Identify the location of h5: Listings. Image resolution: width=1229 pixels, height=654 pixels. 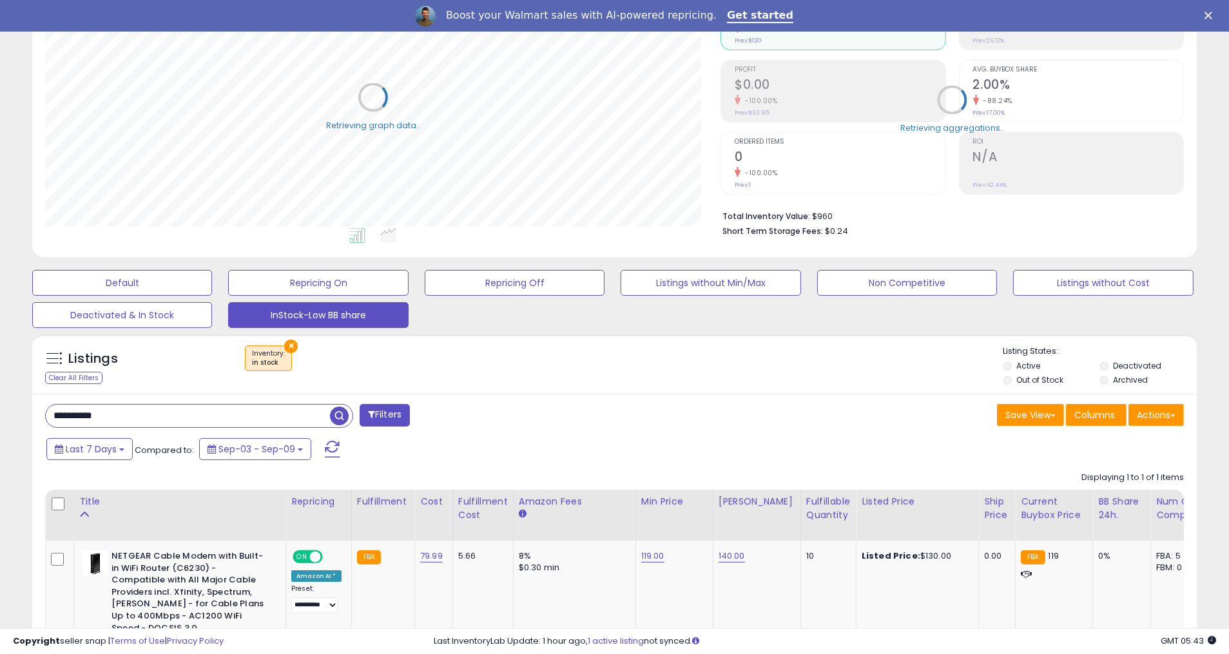
(93, 359).